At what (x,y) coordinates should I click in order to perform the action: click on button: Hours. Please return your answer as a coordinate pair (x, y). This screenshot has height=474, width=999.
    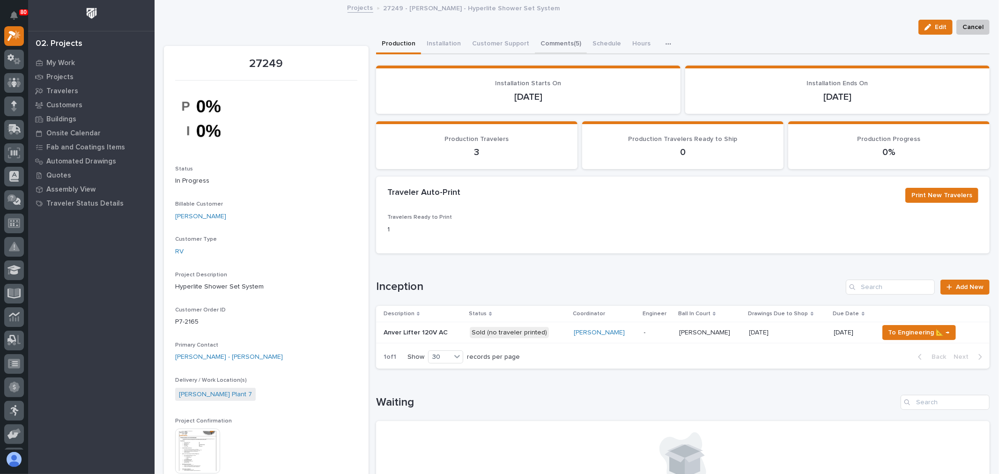
    Looking at the image, I should click on (641, 44).